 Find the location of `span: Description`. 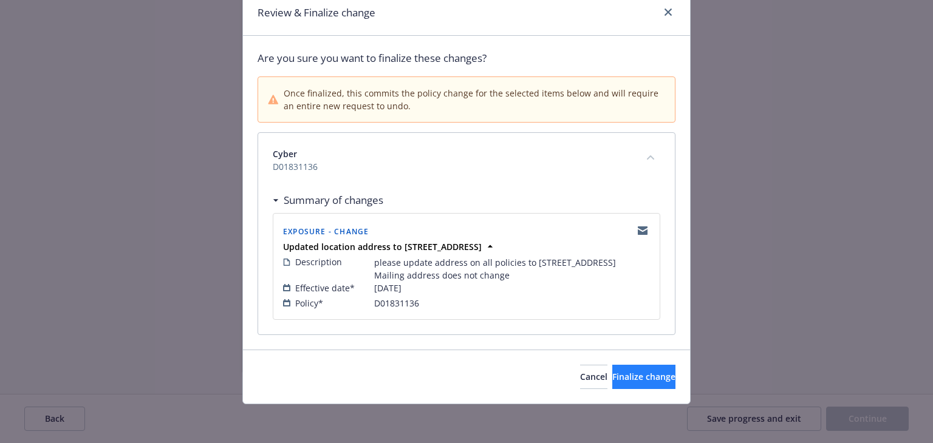

span: Description is located at coordinates (318, 262).